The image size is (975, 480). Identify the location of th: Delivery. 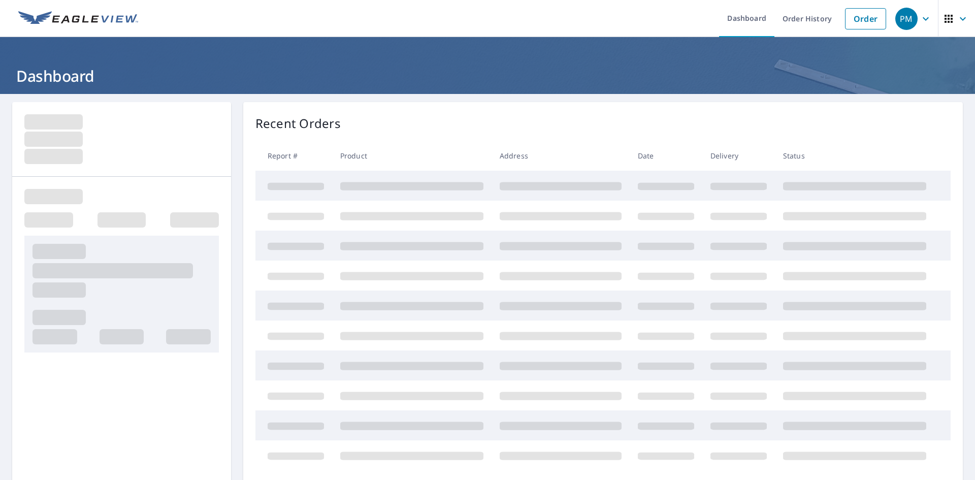
(739, 155).